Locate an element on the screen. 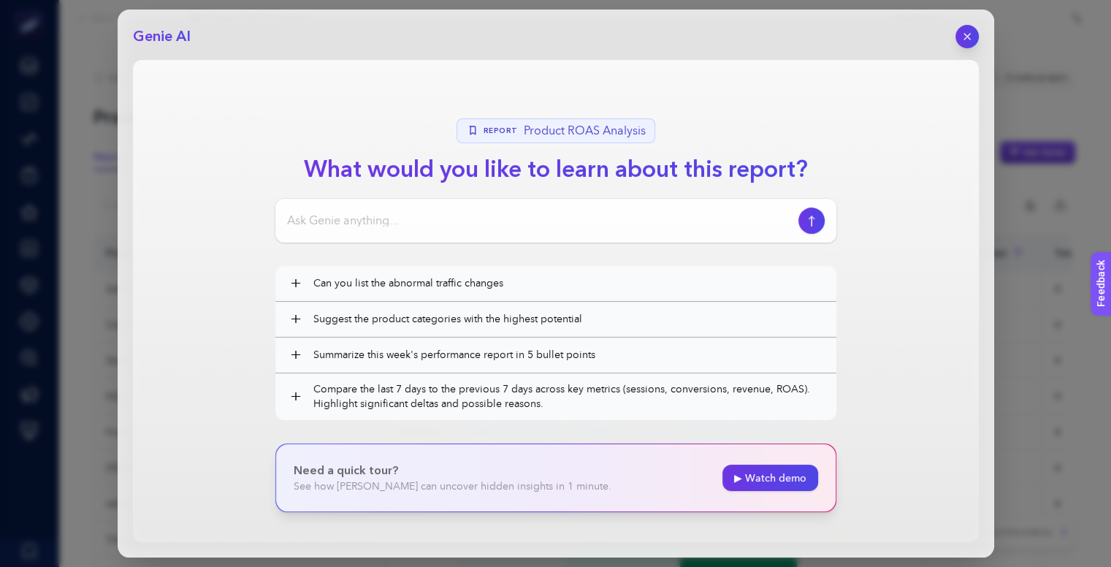  button: +Suggest the product categories with the highest potential is located at coordinates (556, 319).